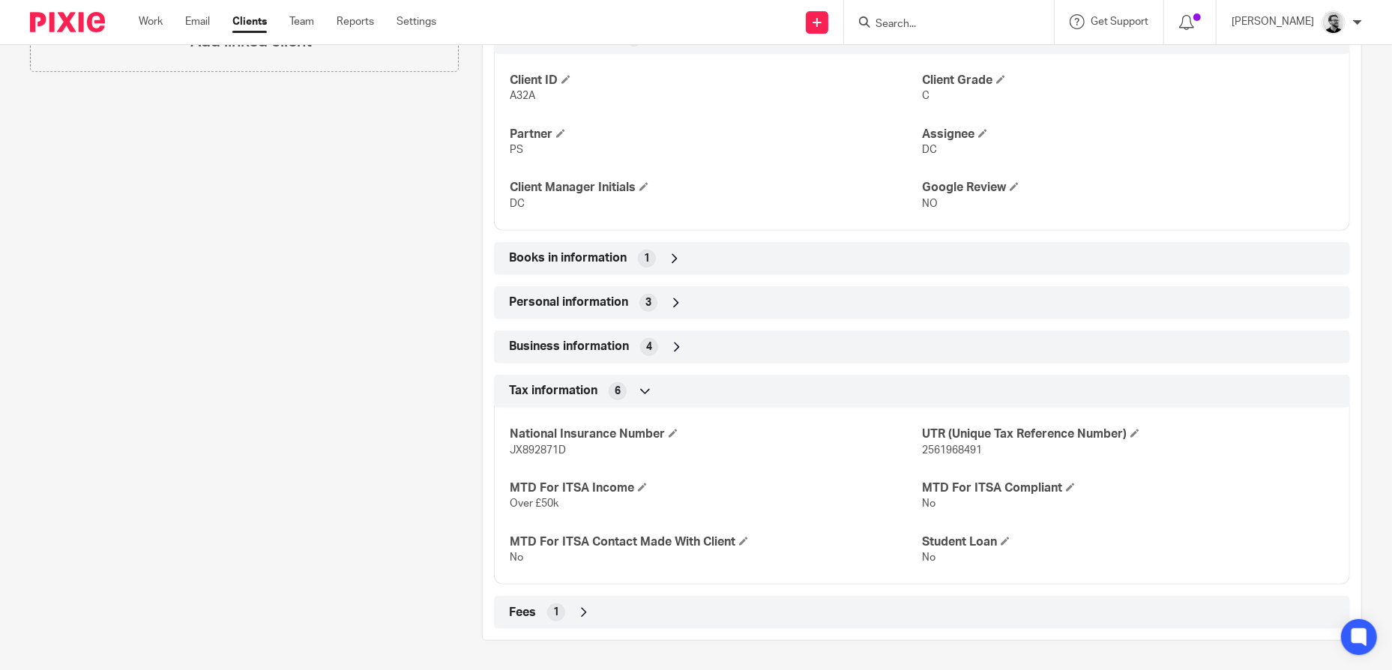 The width and height of the screenshot is (1392, 670). I want to click on span: 6, so click(618, 391).